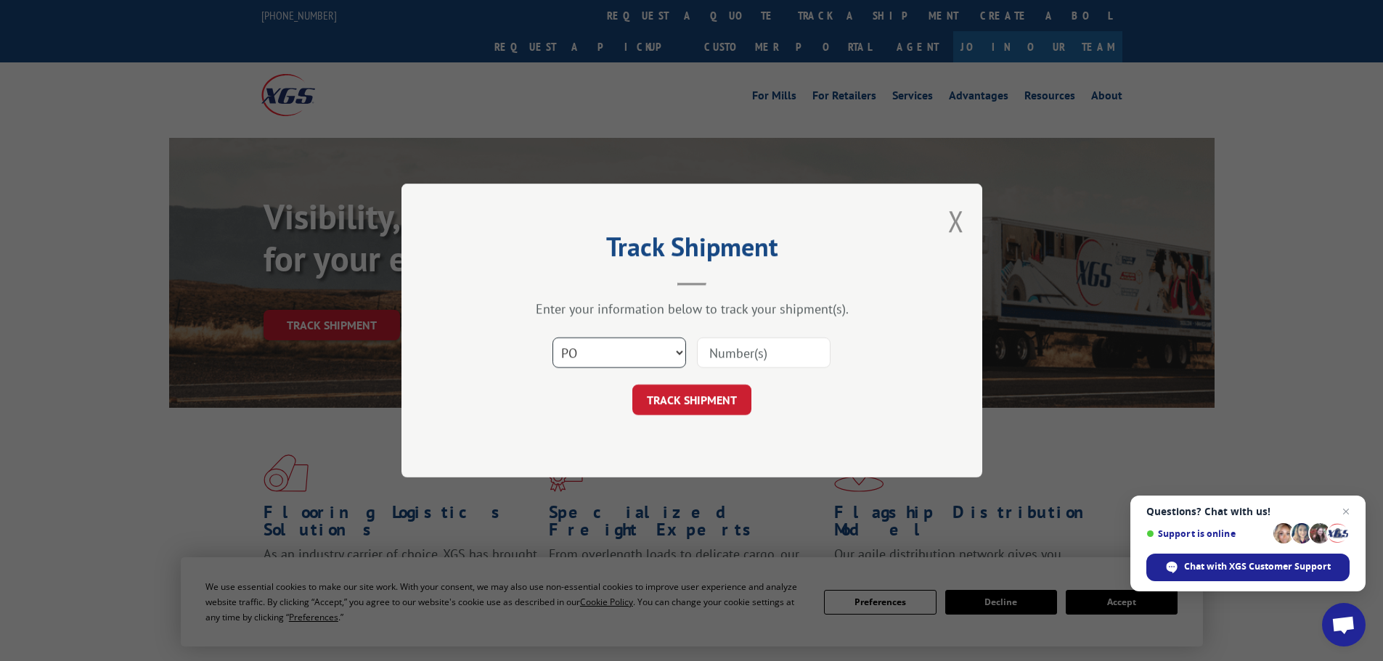  What do you see at coordinates (764, 353) in the screenshot?
I see `input: Number(s)` at bounding box center [764, 353].